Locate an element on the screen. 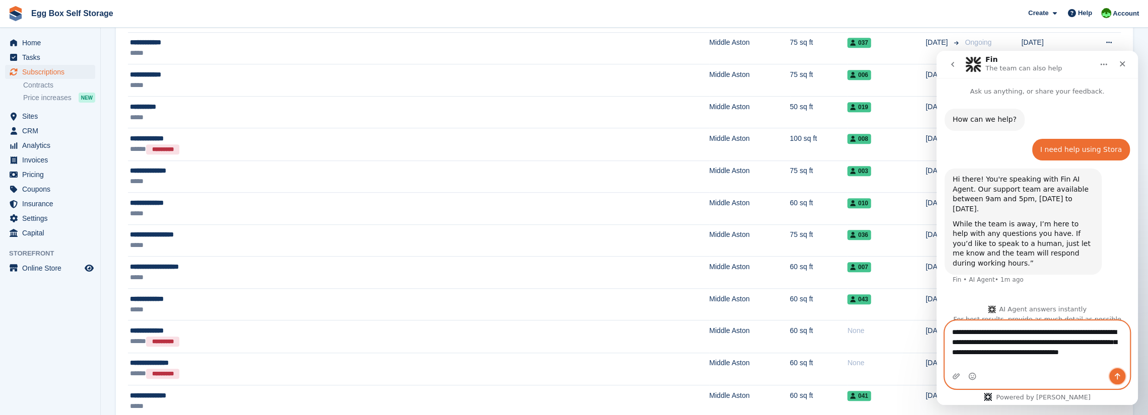  span: Insurance is located at coordinates (52, 204).